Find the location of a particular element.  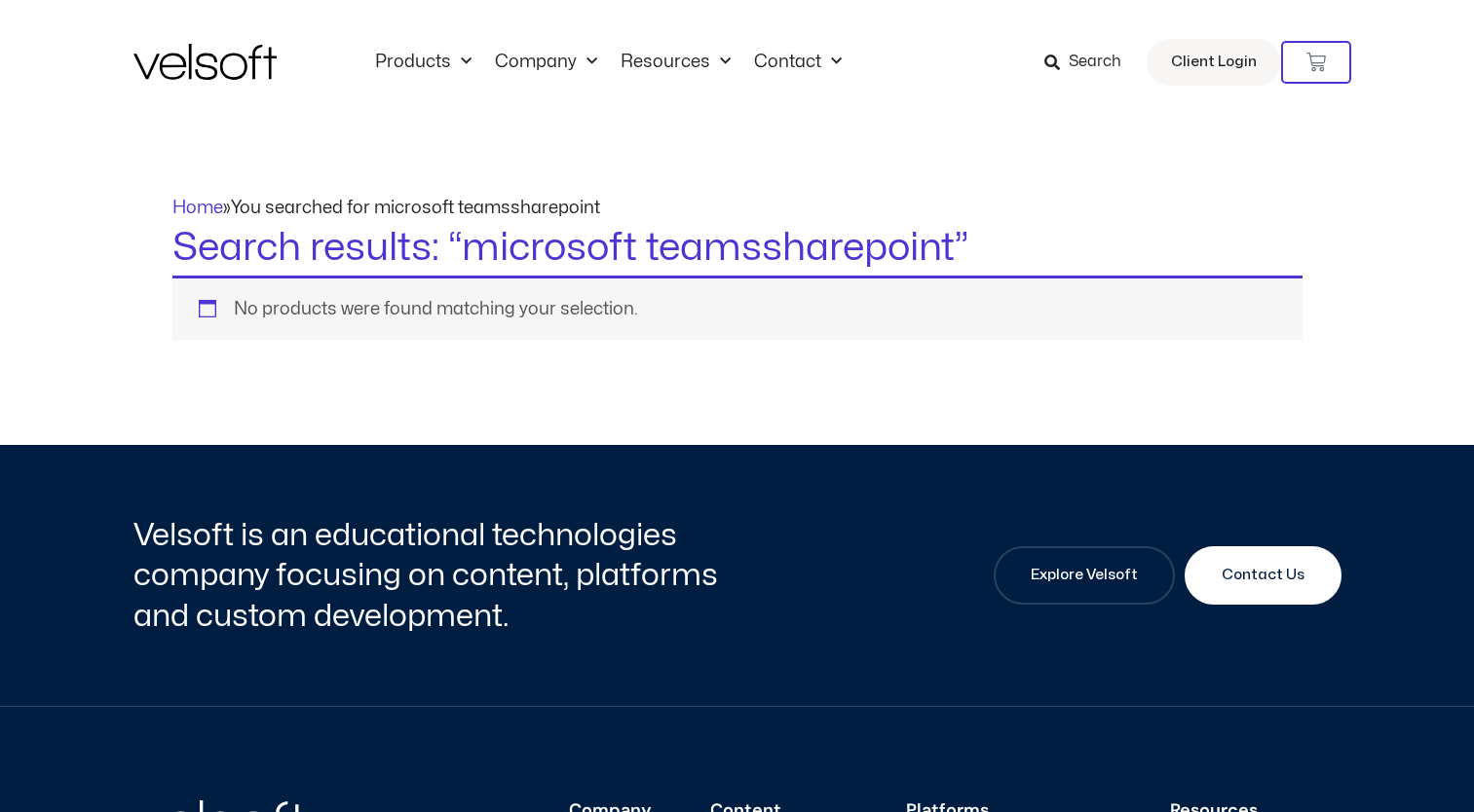

a: ContactMenu Toggle is located at coordinates (798, 62).